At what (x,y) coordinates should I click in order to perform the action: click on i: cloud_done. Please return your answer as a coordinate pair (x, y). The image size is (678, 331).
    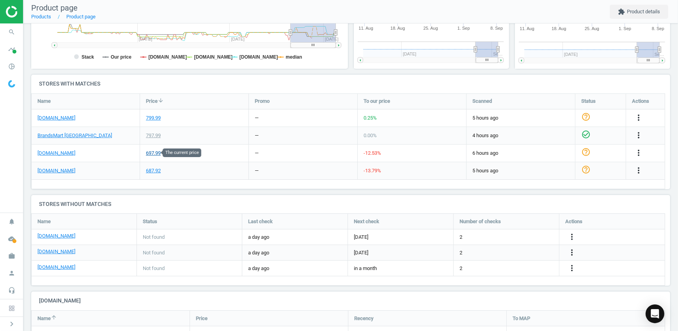
    Looking at the image, I should click on (12, 238).